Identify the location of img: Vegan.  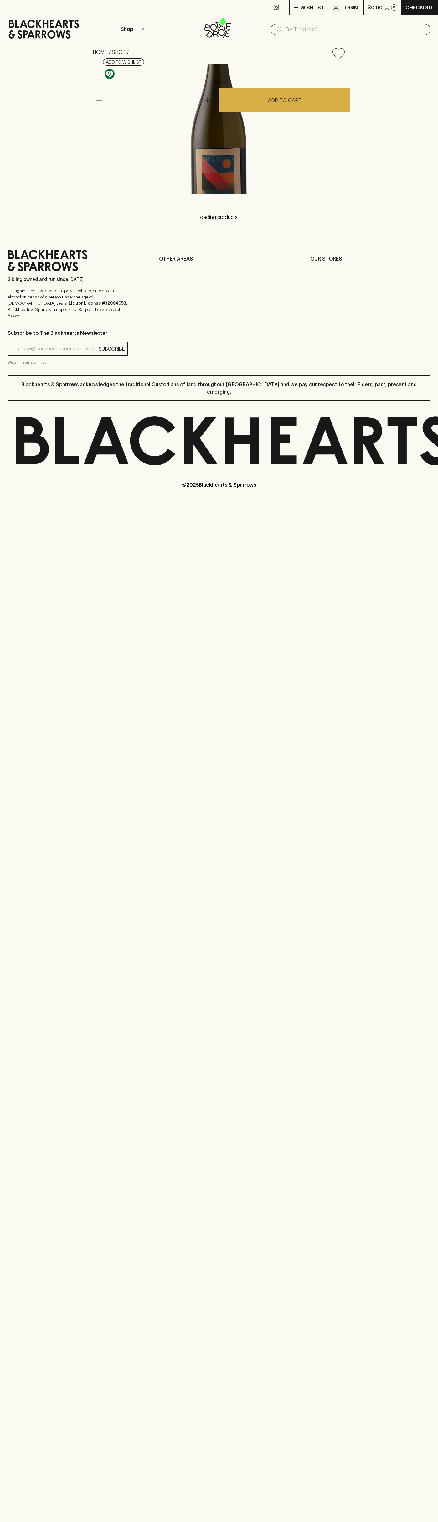
(110, 74).